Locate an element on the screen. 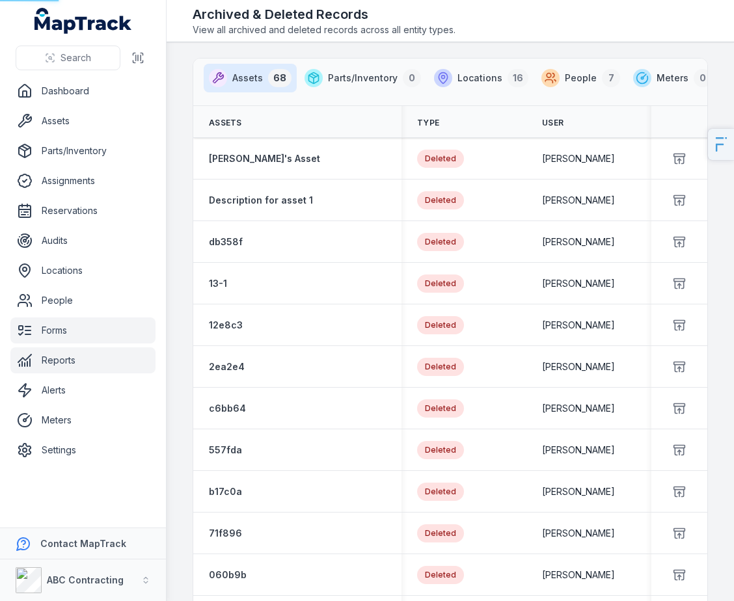 The width and height of the screenshot is (734, 601). strong: 060b9b is located at coordinates (228, 575).